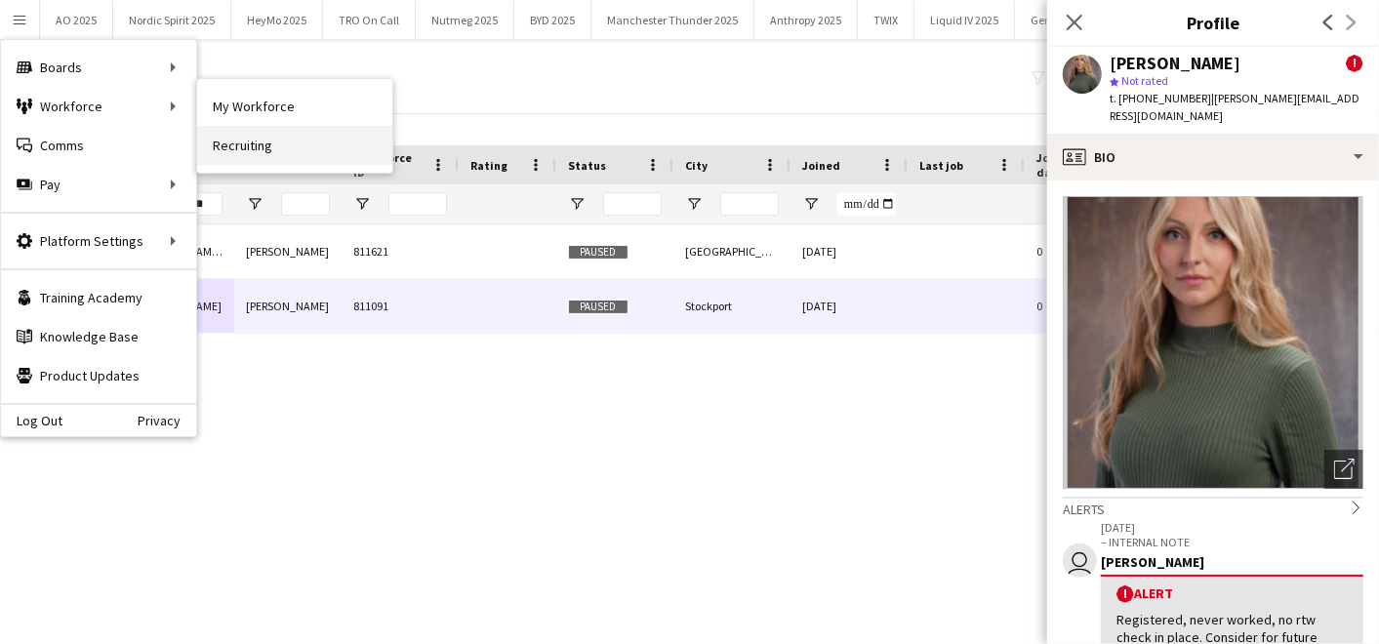 The image size is (1379, 644). I want to click on button: HeyMo 2025, so click(277, 20).